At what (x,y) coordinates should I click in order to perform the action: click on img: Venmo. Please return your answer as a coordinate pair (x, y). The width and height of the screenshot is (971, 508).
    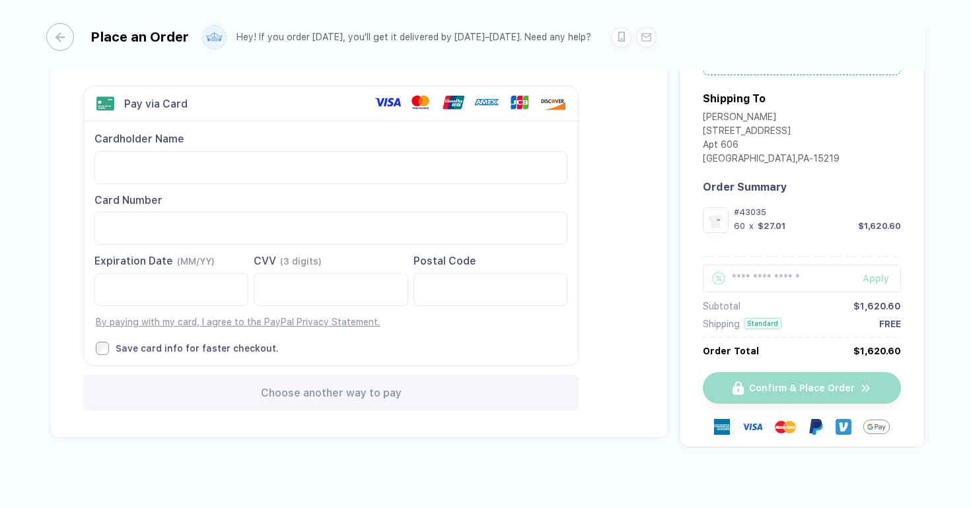
    Looking at the image, I should click on (843, 428).